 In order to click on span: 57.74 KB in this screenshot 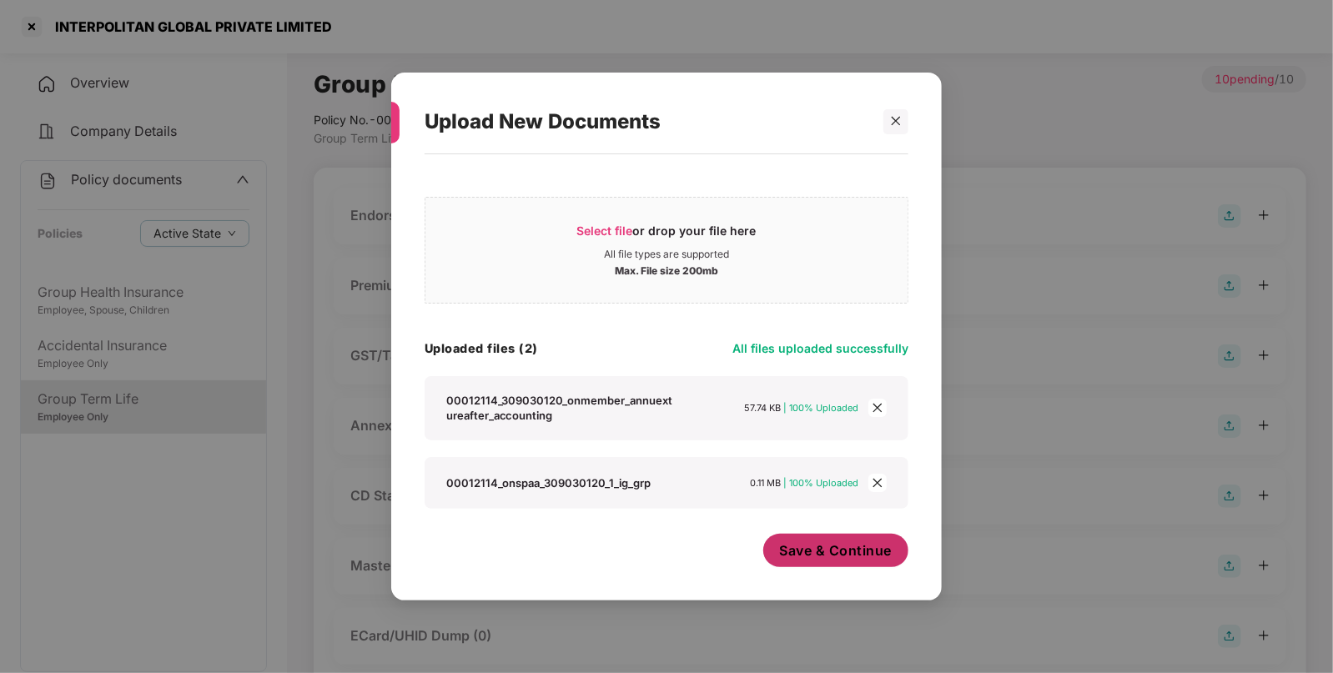, I will do `click(763, 408)`.